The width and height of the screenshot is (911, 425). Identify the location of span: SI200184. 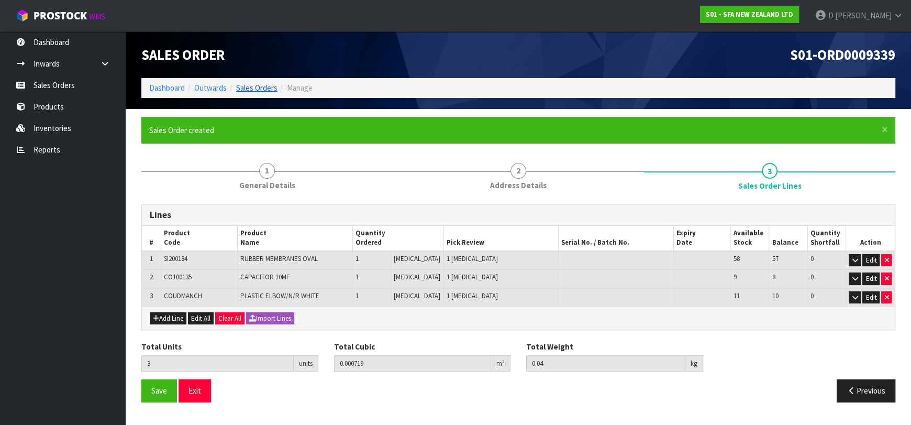
(175, 258).